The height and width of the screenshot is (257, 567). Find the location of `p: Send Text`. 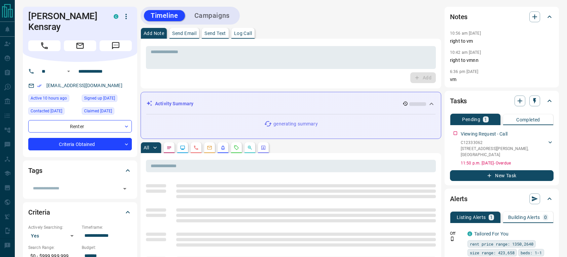

p: Send Text is located at coordinates (215, 33).